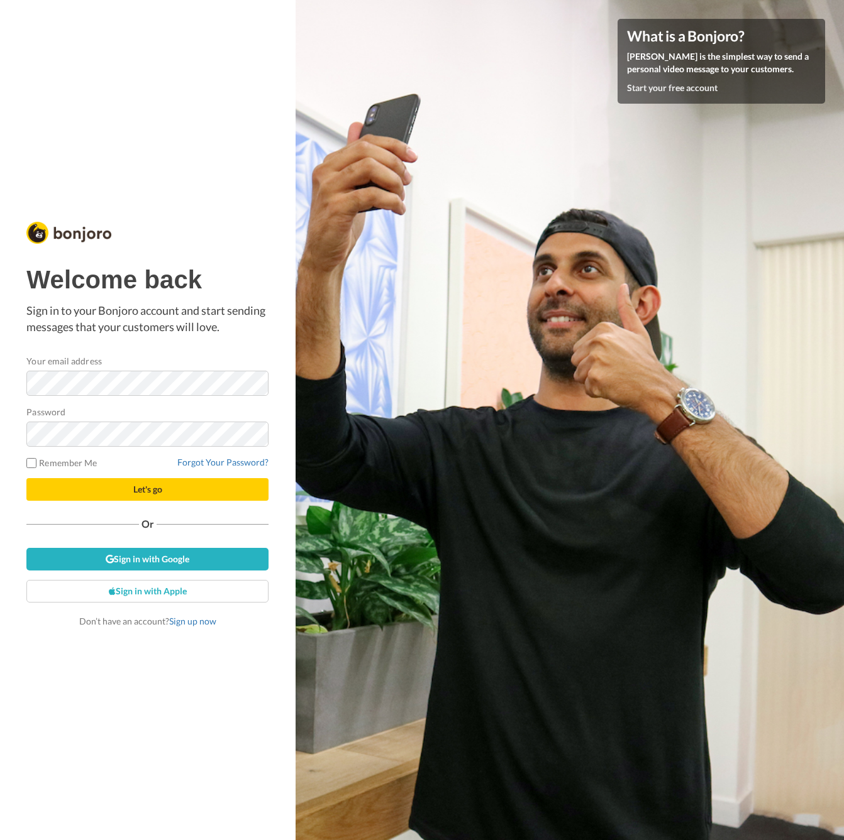 This screenshot has width=844, height=840. Describe the element at coordinates (147, 280) in the screenshot. I see `h1: Welcome back` at that location.